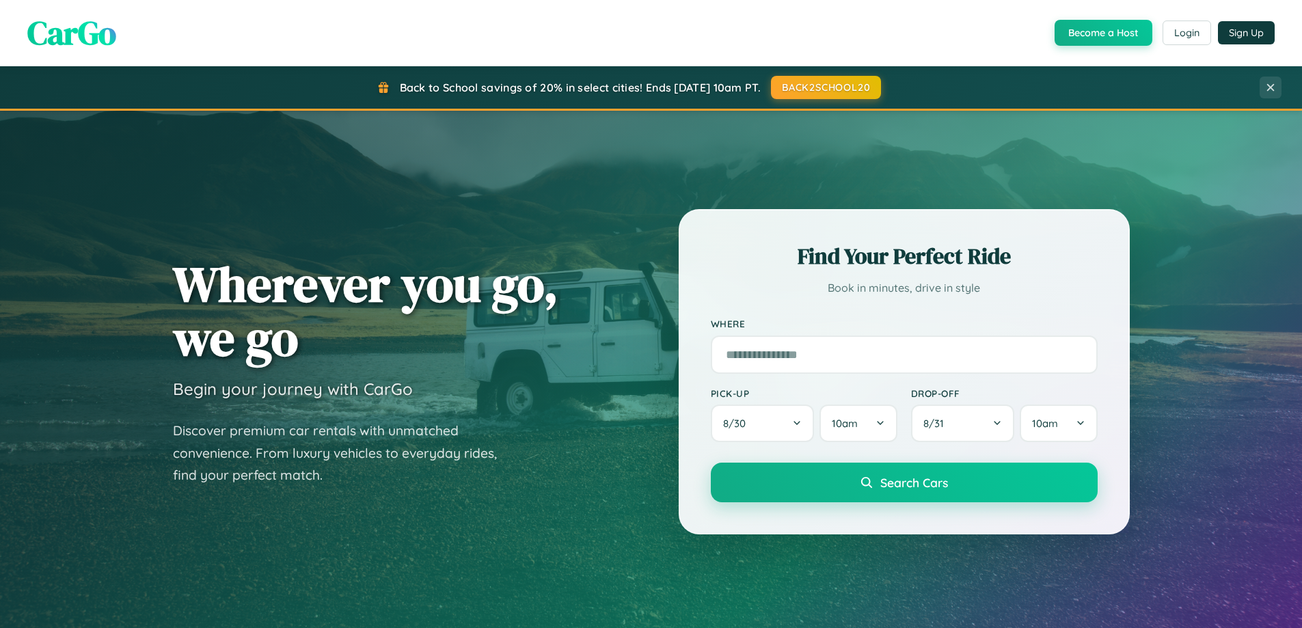 The image size is (1302, 628). Describe the element at coordinates (1103, 33) in the screenshot. I see `button: Become a Host` at that location.